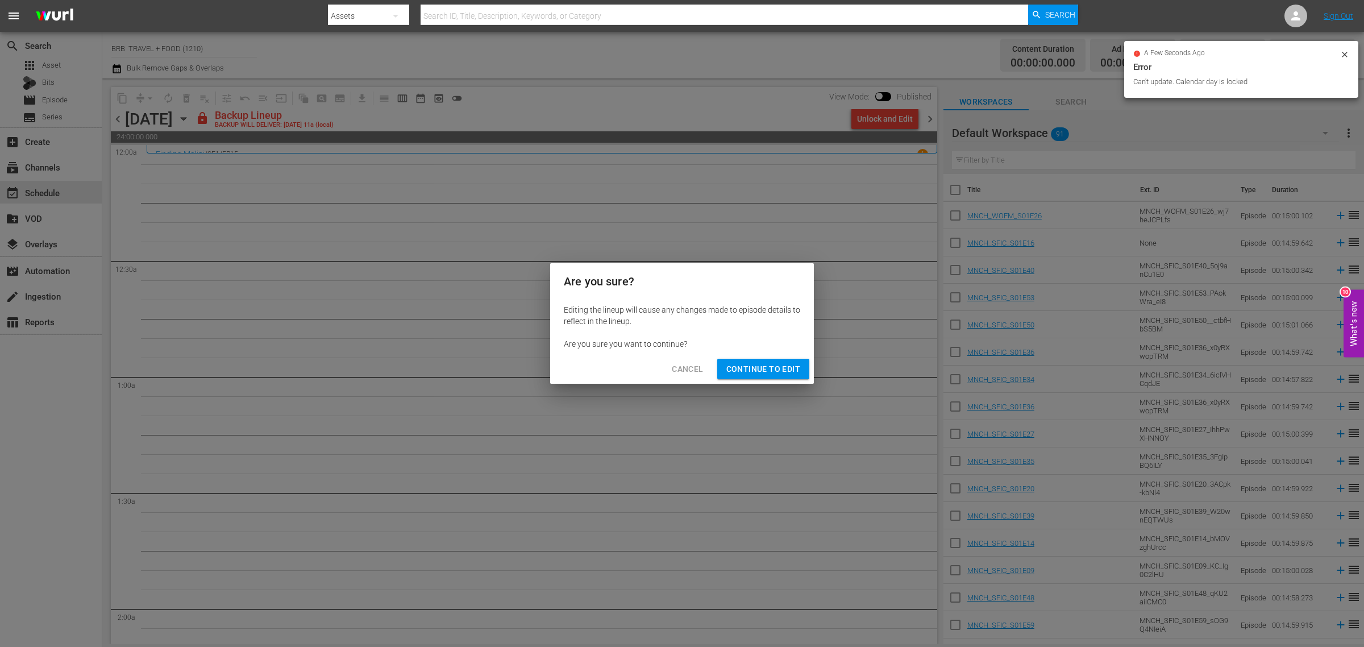 Image resolution: width=1364 pixels, height=647 pixels. Describe the element at coordinates (1345, 292) in the screenshot. I see `div: 10` at that location.